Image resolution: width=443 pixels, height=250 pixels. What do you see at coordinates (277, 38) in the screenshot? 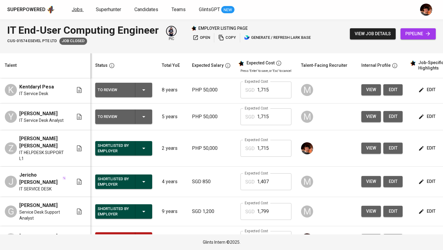
I see `button: lark generate / refresh lark base` at bounding box center [277, 38].